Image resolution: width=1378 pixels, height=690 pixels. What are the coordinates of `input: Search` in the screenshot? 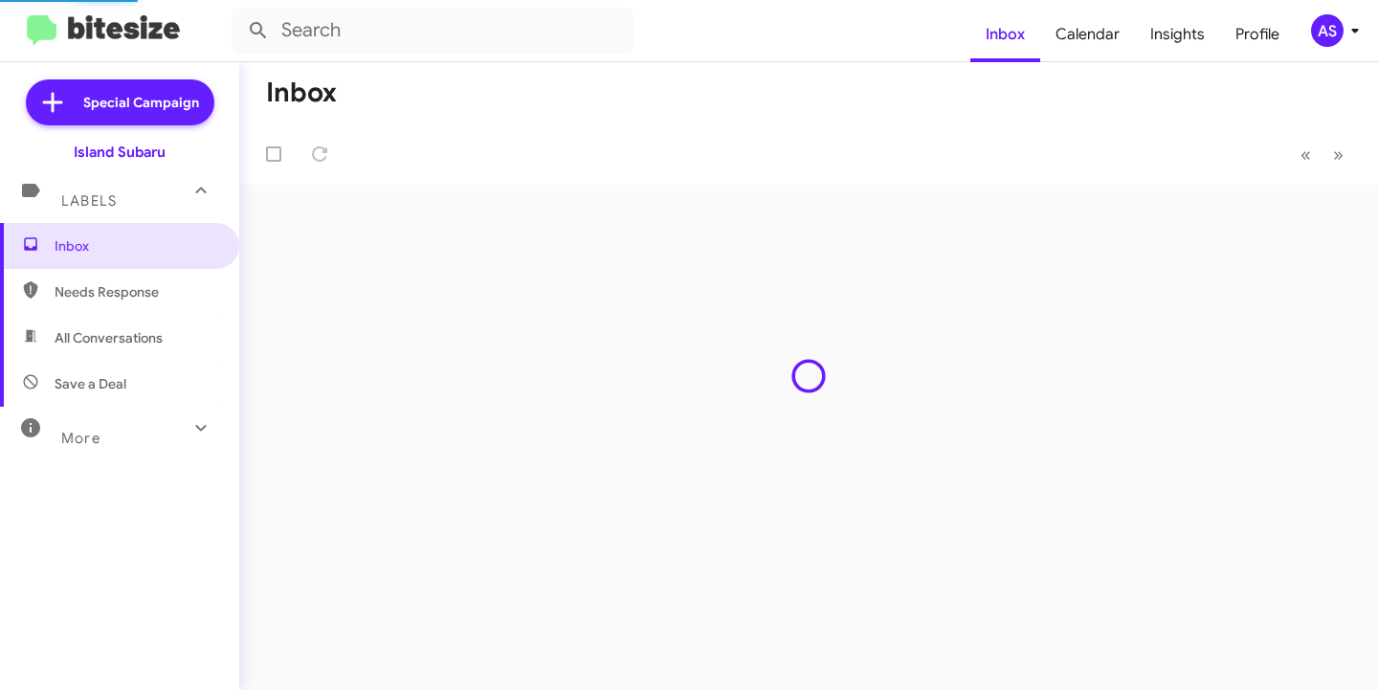 It's located at (433, 31).